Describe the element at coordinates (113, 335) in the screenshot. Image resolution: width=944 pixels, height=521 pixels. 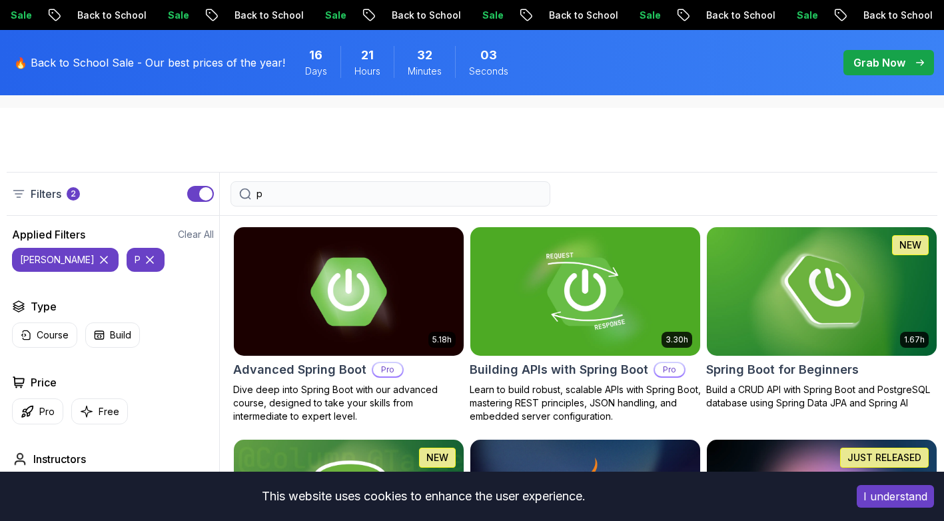
I see `button: Build` at that location.